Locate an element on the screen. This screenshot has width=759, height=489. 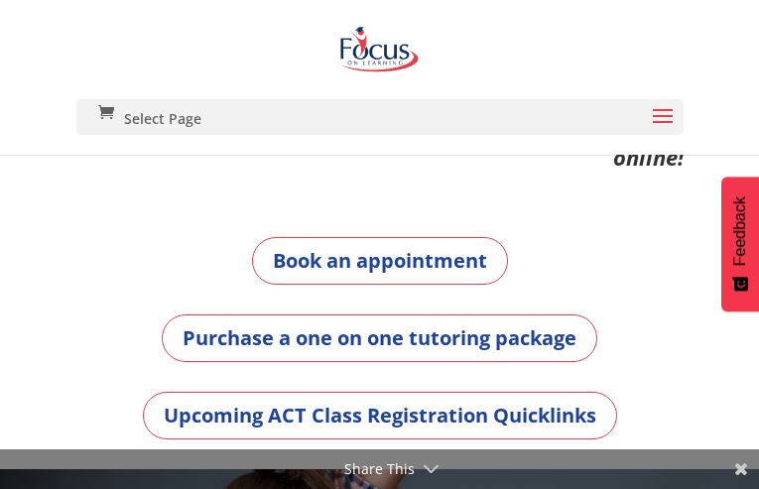
img: Focus on Learning is located at coordinates (379, 50).